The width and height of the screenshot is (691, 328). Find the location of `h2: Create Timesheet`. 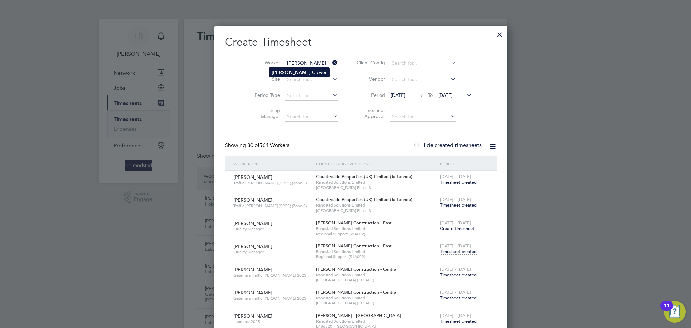

h2: Create Timesheet is located at coordinates (361, 42).